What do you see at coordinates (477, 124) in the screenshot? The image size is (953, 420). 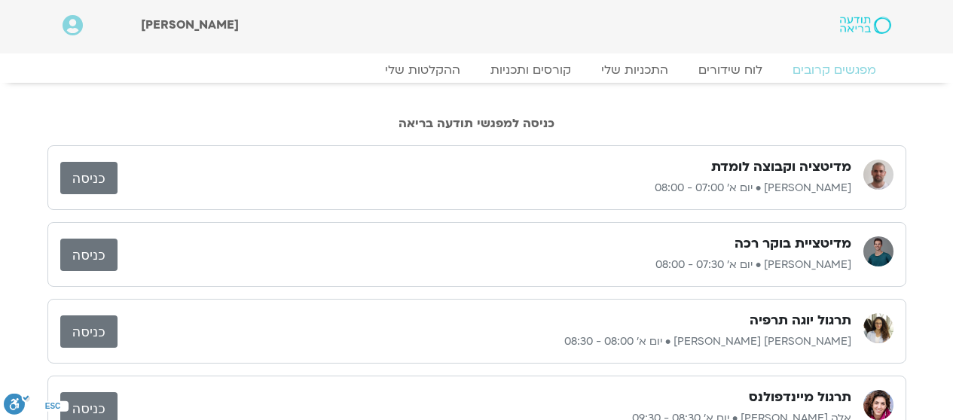 I see `h2: כניסה למפגשי תודעה בריאה` at bounding box center [477, 124].